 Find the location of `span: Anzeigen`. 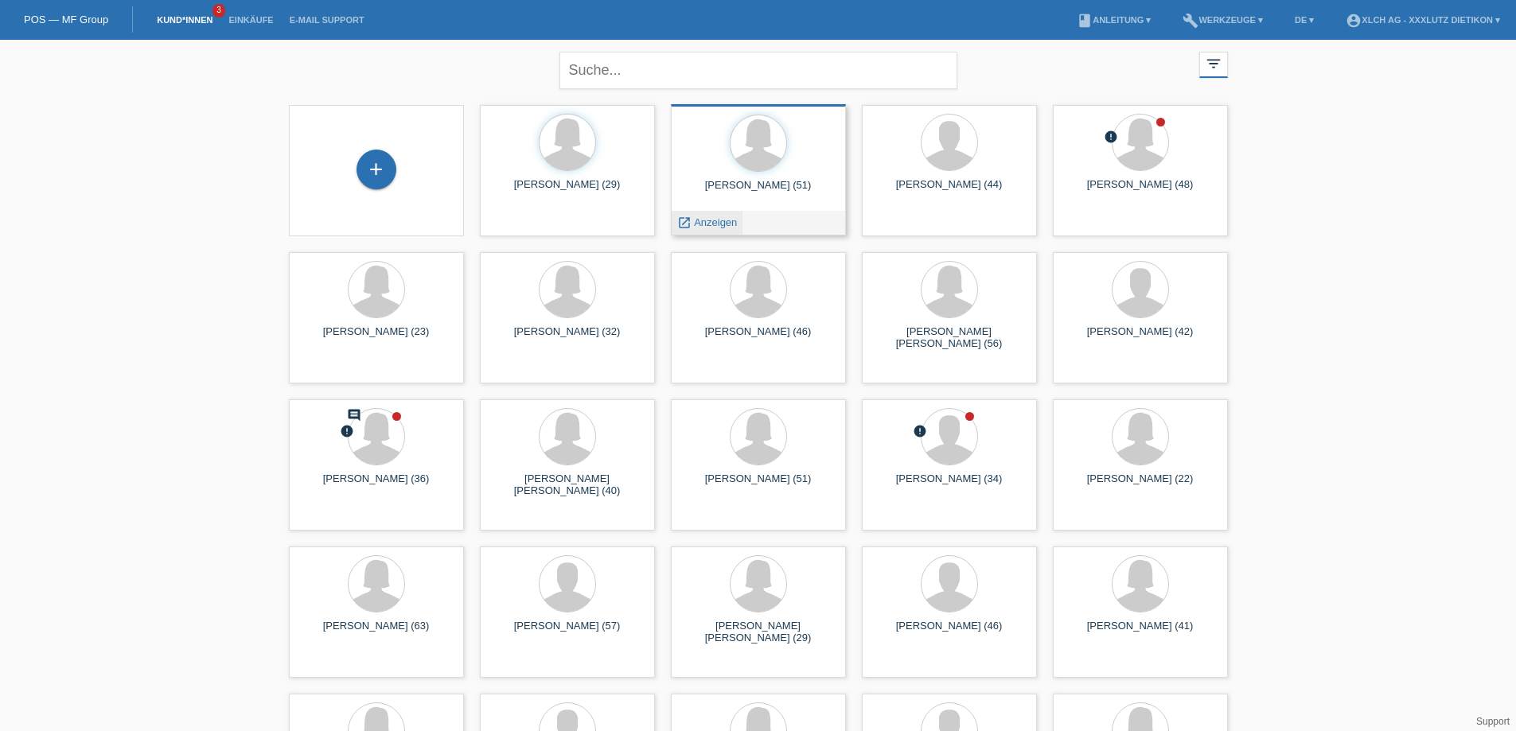

span: Anzeigen is located at coordinates (716, 222).